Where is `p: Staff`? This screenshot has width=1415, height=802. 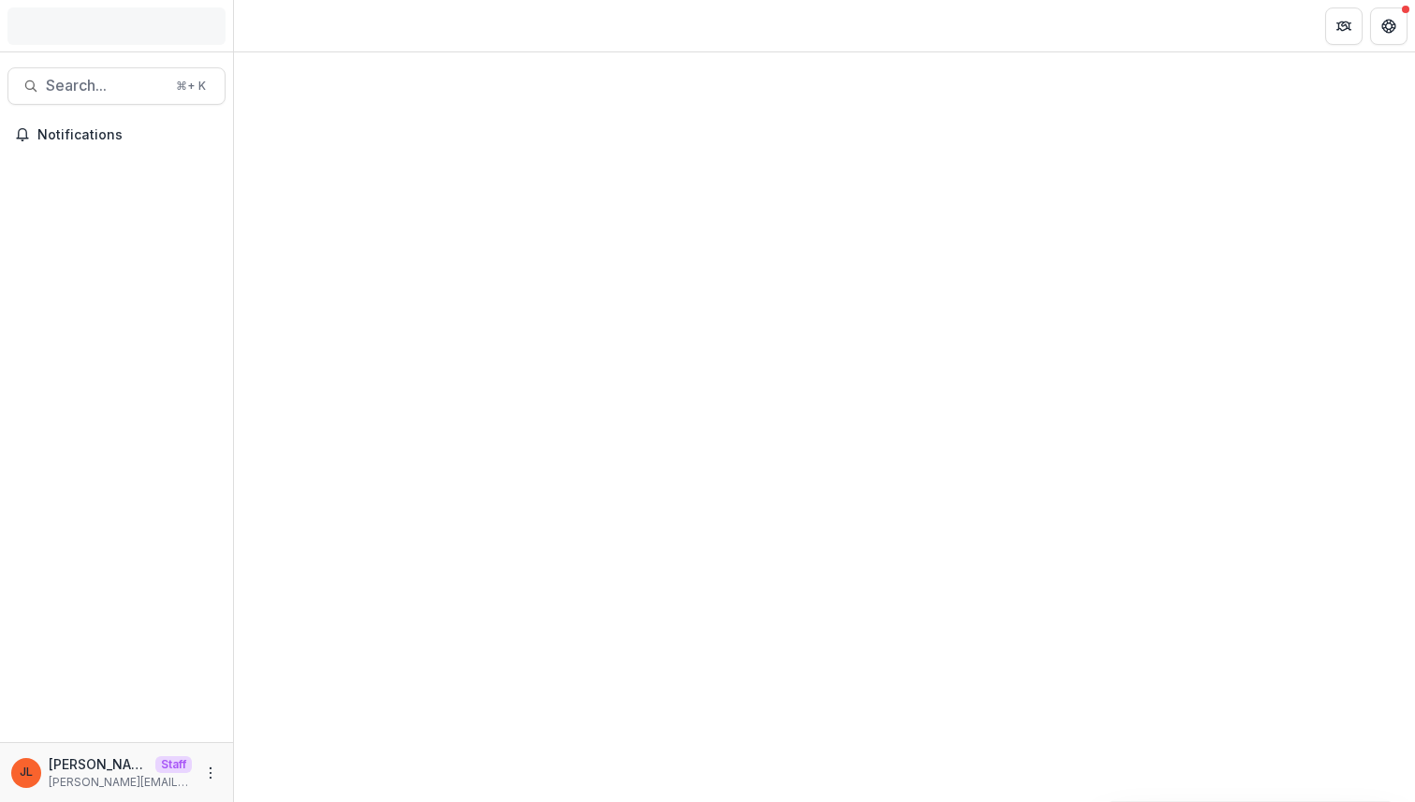 p: Staff is located at coordinates (173, 764).